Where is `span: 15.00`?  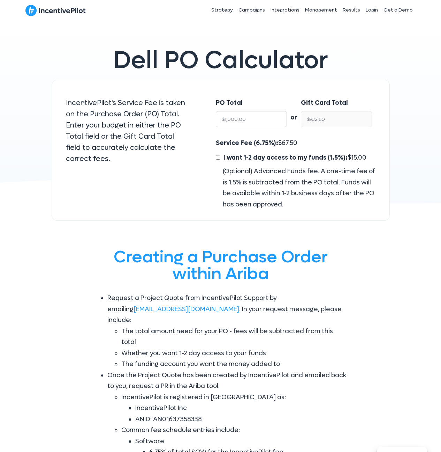
span: 15.00 is located at coordinates (359, 157).